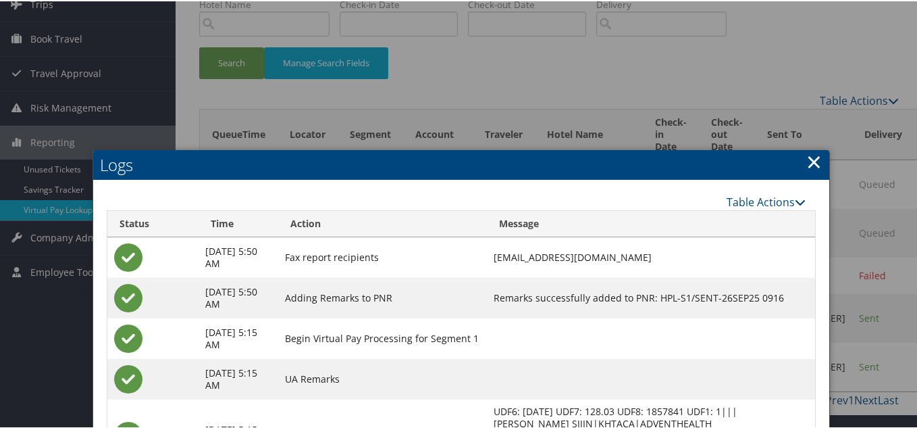  What do you see at coordinates (382, 256) in the screenshot?
I see `td: Fax report recipients` at bounding box center [382, 256].